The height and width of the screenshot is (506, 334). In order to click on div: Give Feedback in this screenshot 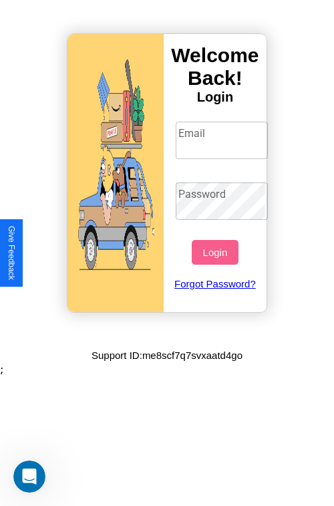, I will do `click(11, 253)`.